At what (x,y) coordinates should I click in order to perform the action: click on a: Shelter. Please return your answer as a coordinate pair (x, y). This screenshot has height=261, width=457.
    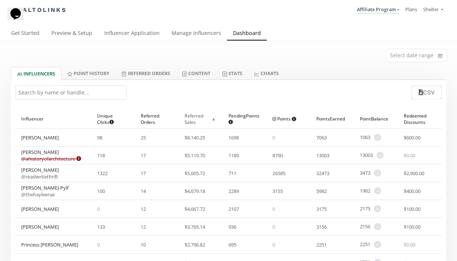
    Looking at the image, I should click on (433, 10).